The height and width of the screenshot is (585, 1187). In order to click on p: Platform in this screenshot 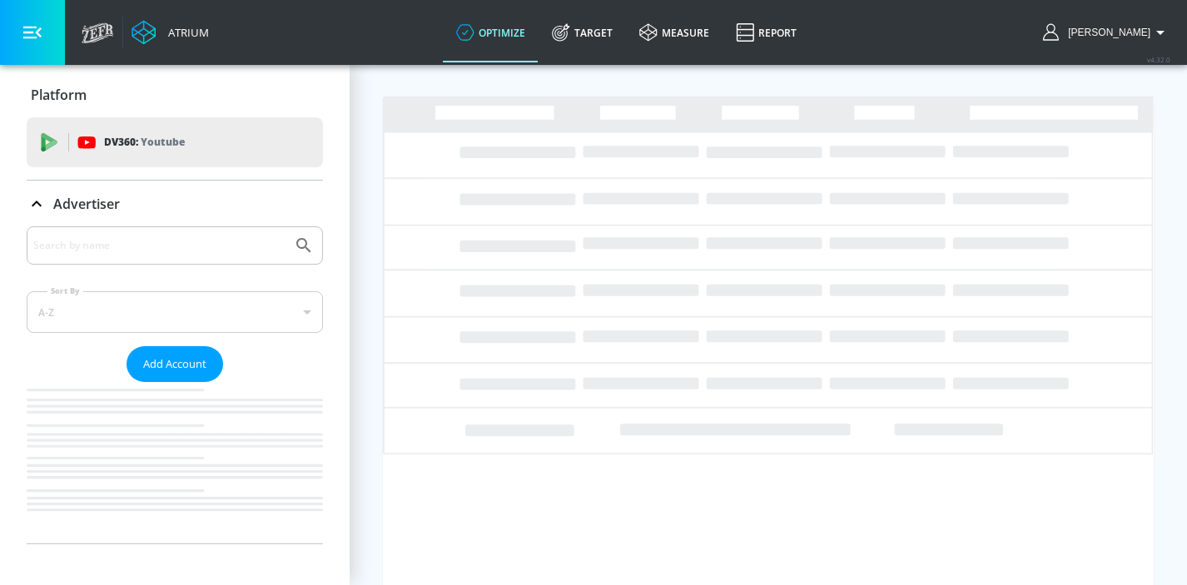, I will do `click(58, 95)`.